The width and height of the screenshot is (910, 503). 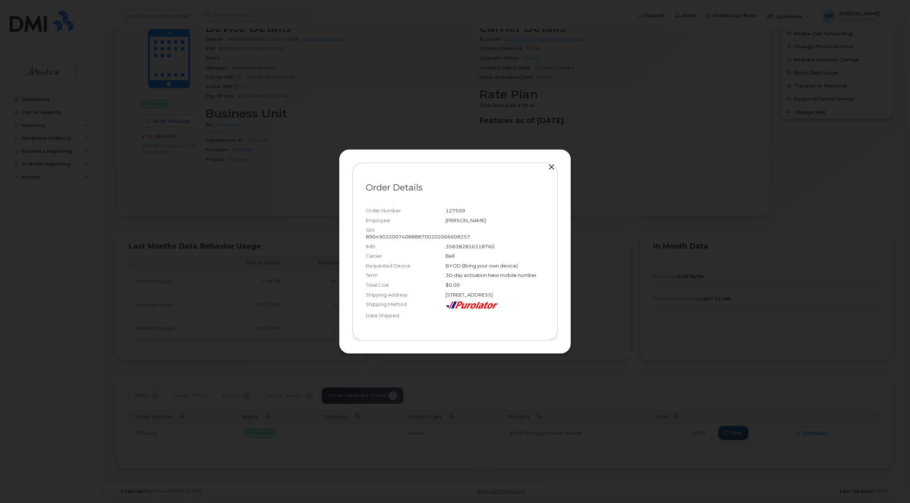 What do you see at coordinates (495, 266) in the screenshot?
I see `div: BYOD (Bring your own device)` at bounding box center [495, 266].